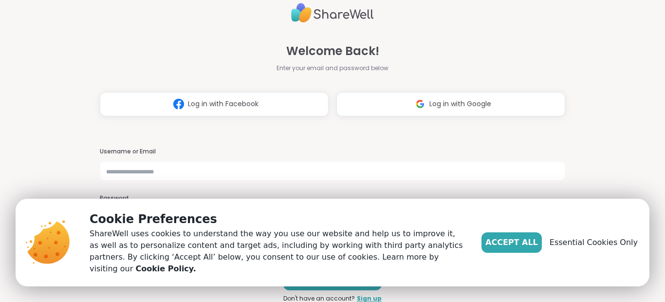  I want to click on h3: Password, so click(333, 198).